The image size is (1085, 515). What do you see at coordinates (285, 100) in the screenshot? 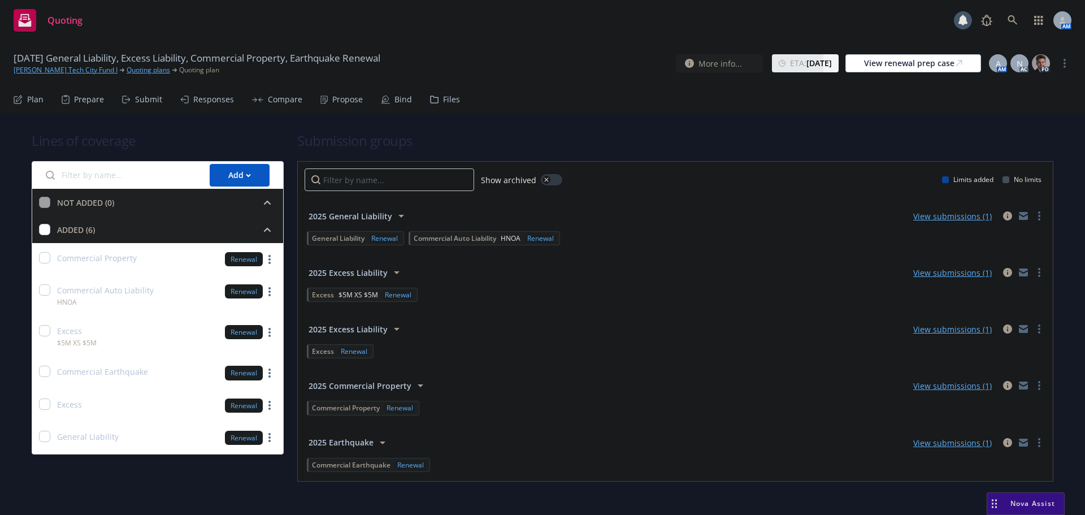
I see `div: Compare` at bounding box center [285, 100].